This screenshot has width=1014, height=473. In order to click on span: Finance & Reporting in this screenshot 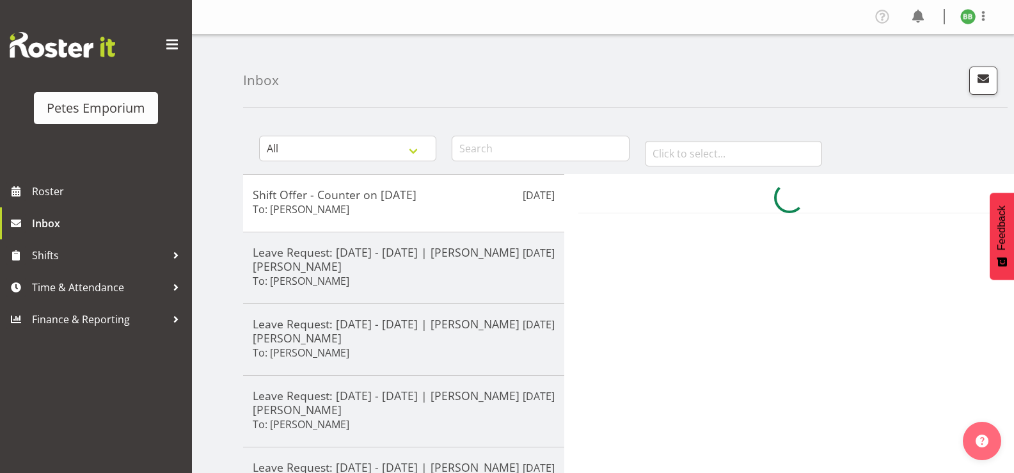, I will do `click(99, 319)`.